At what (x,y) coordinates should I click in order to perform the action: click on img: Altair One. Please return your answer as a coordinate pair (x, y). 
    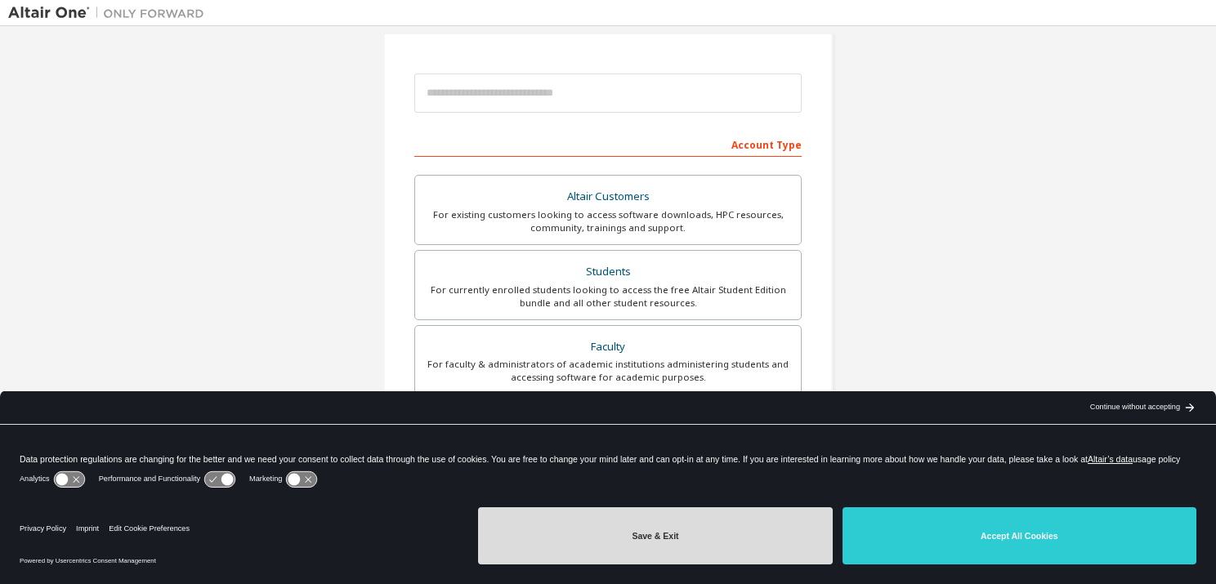
    Looking at the image, I should click on (110, 13).